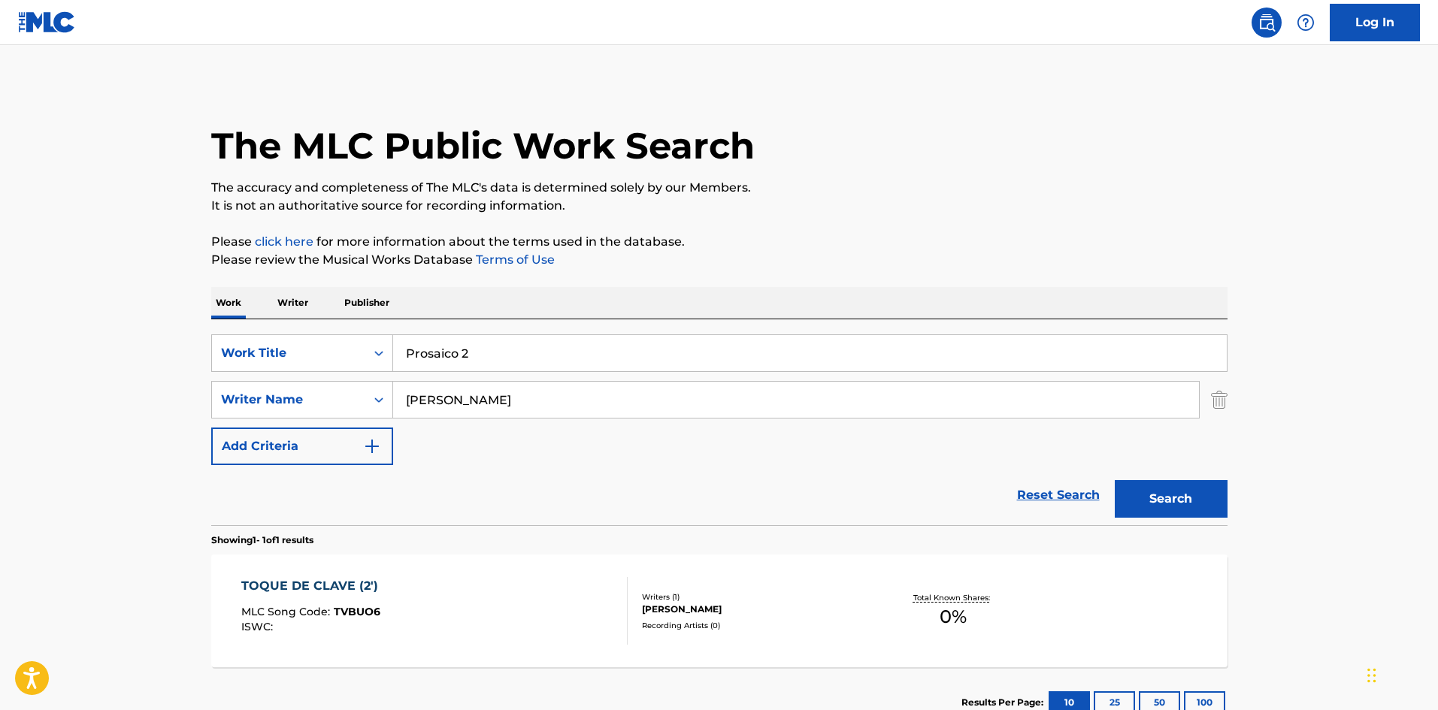 This screenshot has width=1438, height=710. Describe the element at coordinates (755, 597) in the screenshot. I see `div: Writers ( 1 )` at that location.